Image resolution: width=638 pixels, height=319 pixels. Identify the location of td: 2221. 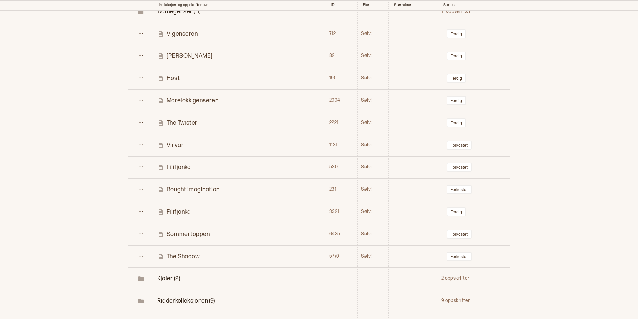
(341, 123).